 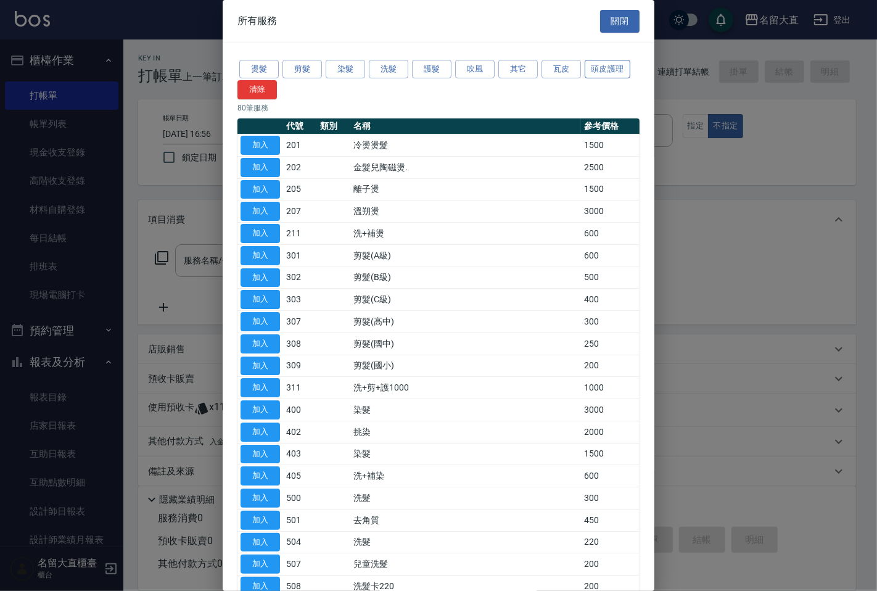 What do you see at coordinates (466, 300) in the screenshot?
I see `td: 剪髮(C級)` at bounding box center [466, 300].